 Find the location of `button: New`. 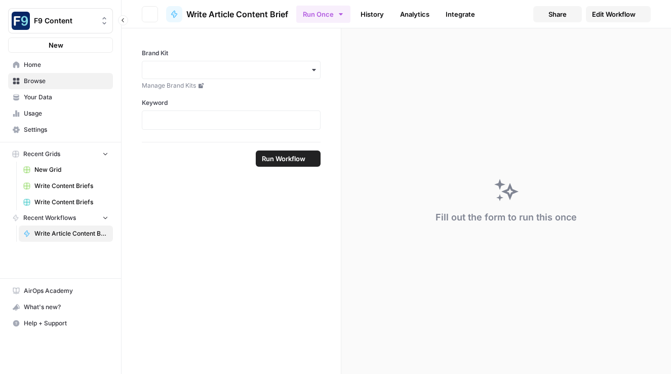

button: New is located at coordinates (60, 45).